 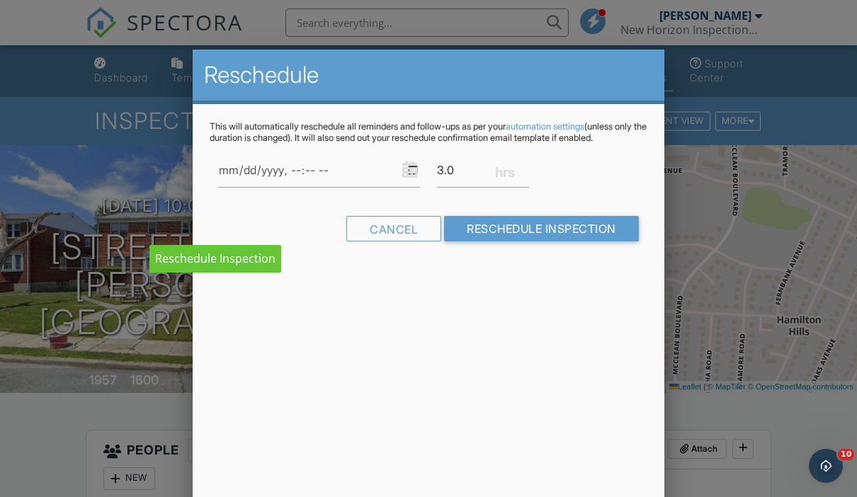 I want to click on input: Reschedule Inspection, so click(x=541, y=229).